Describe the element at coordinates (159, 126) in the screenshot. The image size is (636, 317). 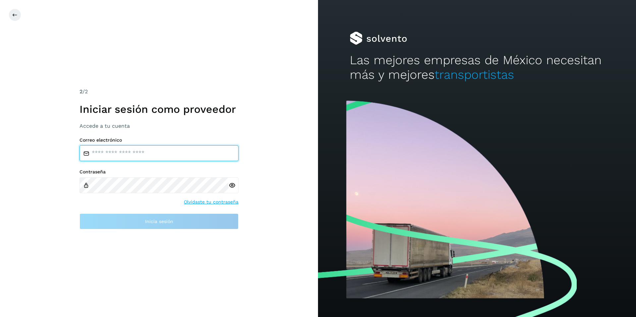
I see `h3: Accede a tu cuenta` at that location.